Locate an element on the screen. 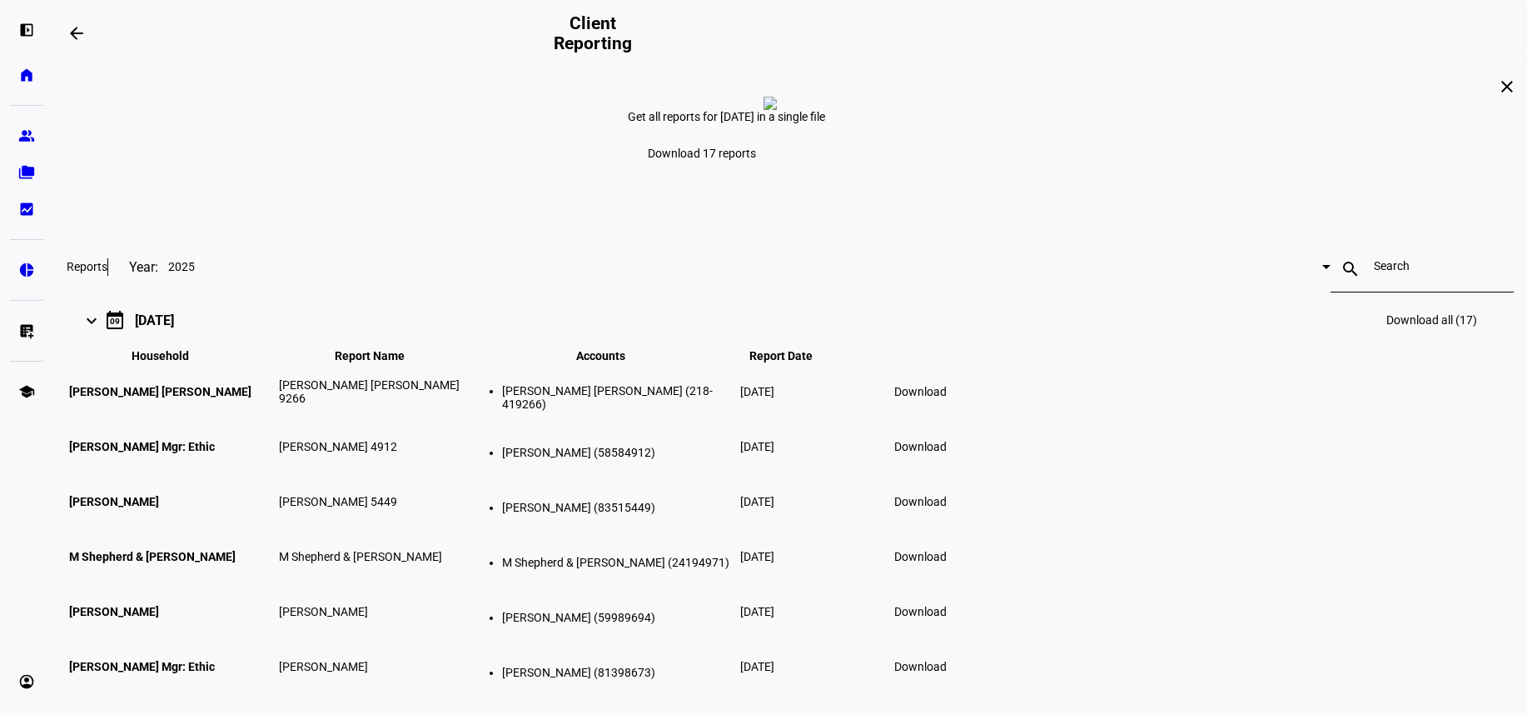 The width and height of the screenshot is (1527, 715). span: Household is located at coordinates (172, 356).